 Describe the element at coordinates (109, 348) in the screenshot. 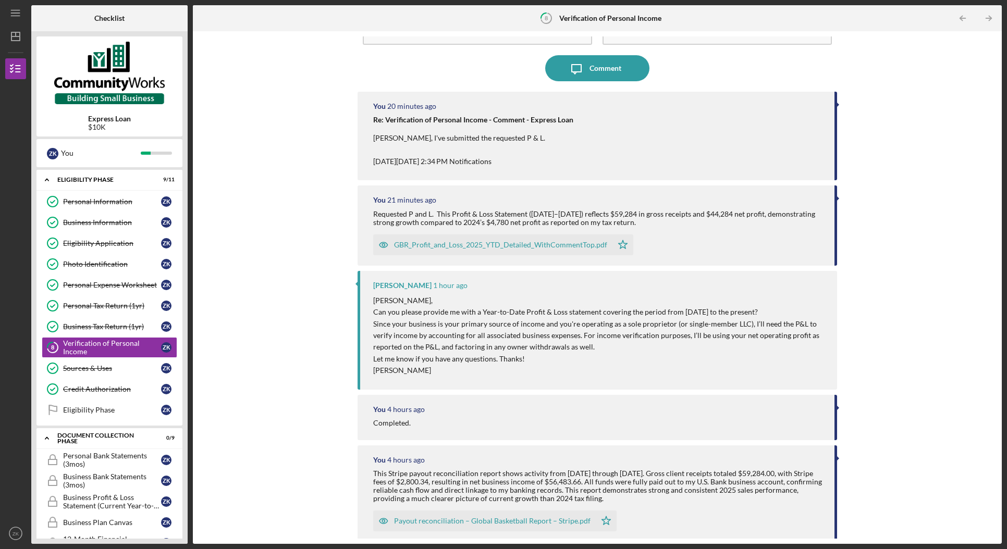

I see `a: 8Verification of Personal IncomeZK` at that location.